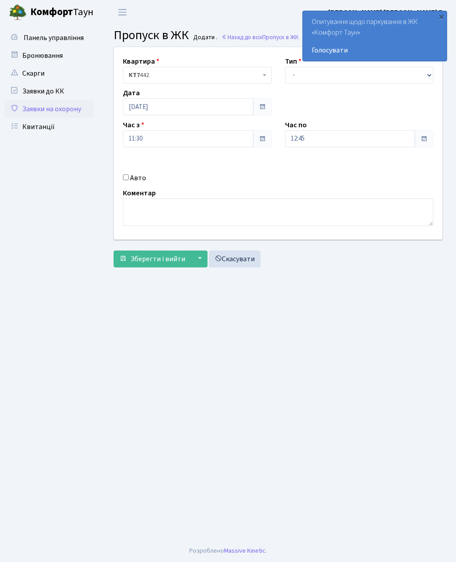  I want to click on span: Панель управління, so click(53, 38).